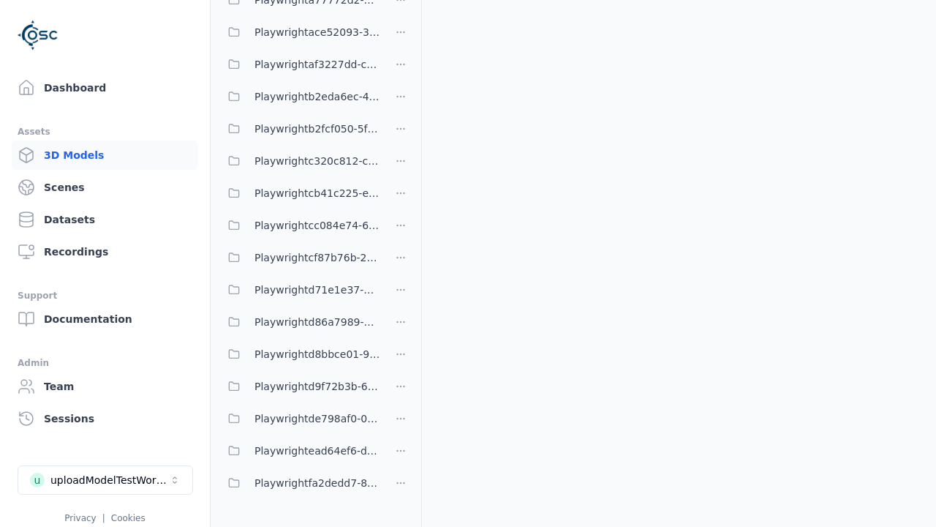 The height and width of the screenshot is (527, 936). Describe the element at coordinates (300, 386) in the screenshot. I see `button: Playwrightd9f72b3b-66f5-4fd0-9c49-a6be1a64c72c` at that location.